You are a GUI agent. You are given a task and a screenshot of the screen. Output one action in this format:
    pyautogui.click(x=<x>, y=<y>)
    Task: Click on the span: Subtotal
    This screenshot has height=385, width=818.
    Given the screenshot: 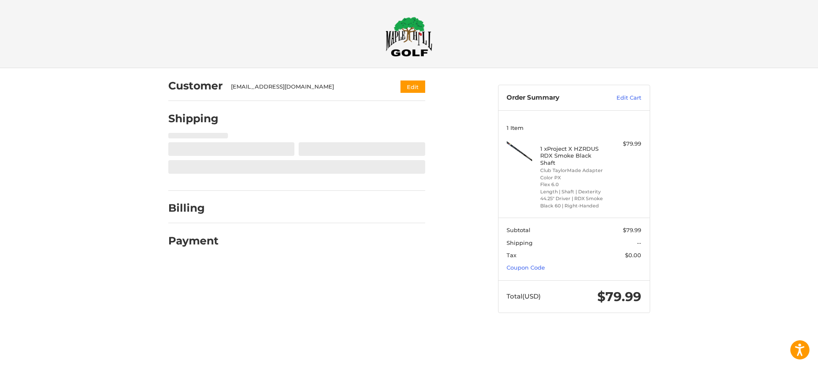 What is the action you would take?
    pyautogui.click(x=518, y=230)
    